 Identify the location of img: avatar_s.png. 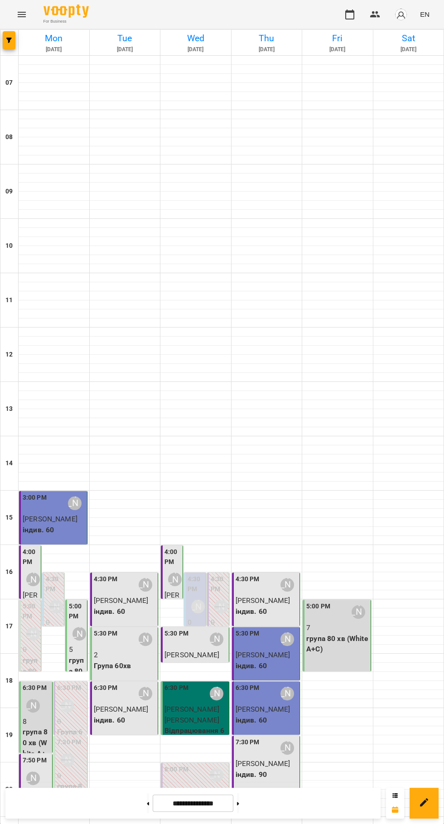
(401, 15).